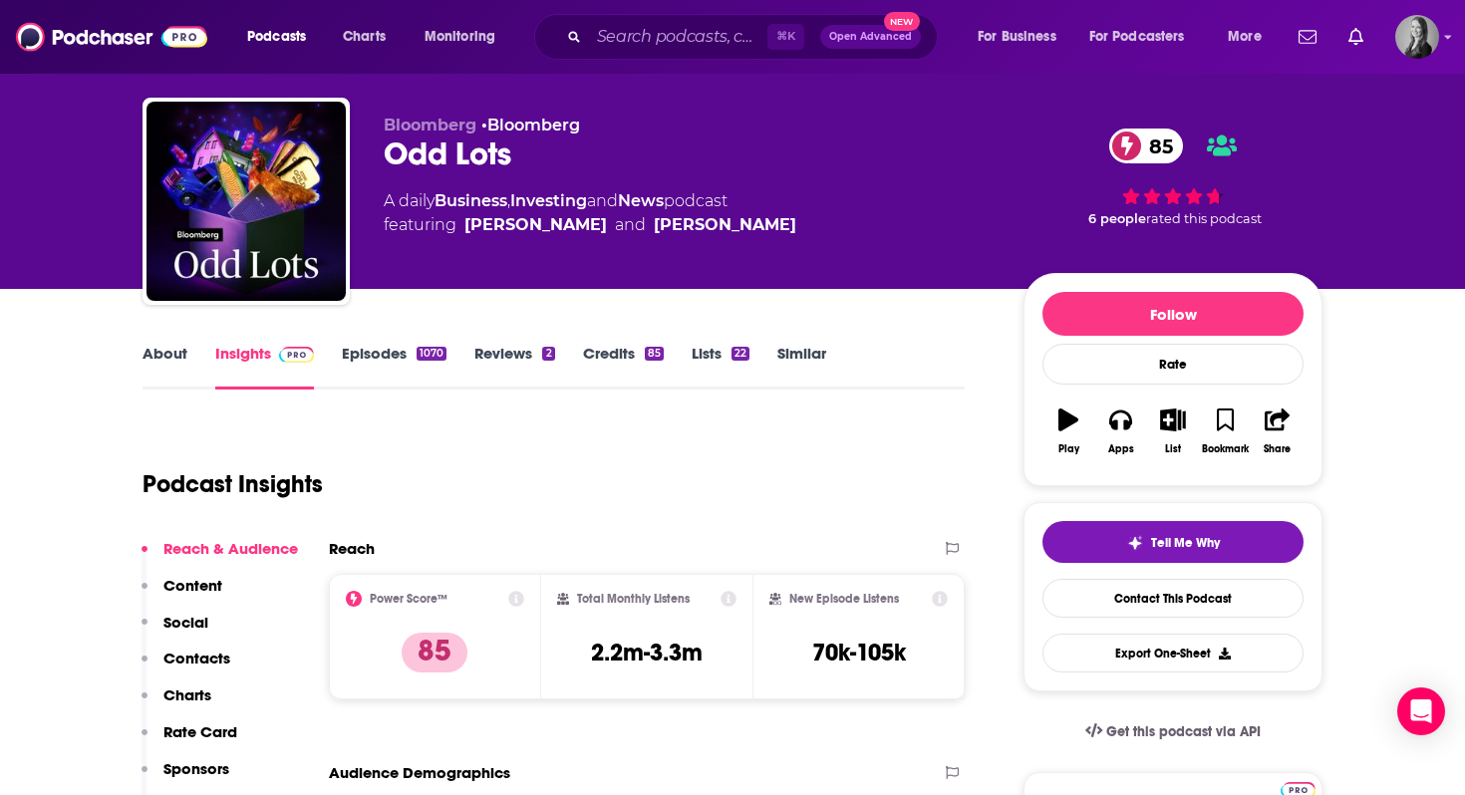 The height and width of the screenshot is (795, 1465). What do you see at coordinates (435, 653) in the screenshot?
I see `p: 85` at bounding box center [435, 653].